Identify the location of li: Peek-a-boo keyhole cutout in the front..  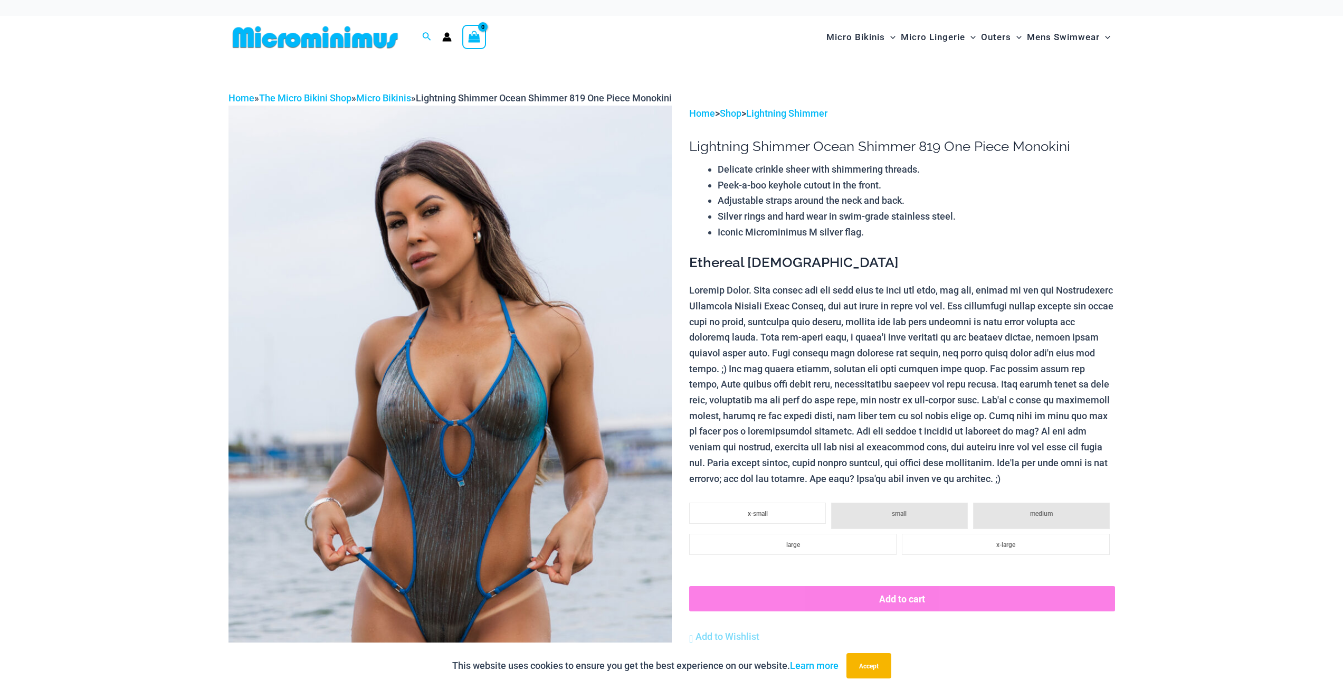
(916, 185).